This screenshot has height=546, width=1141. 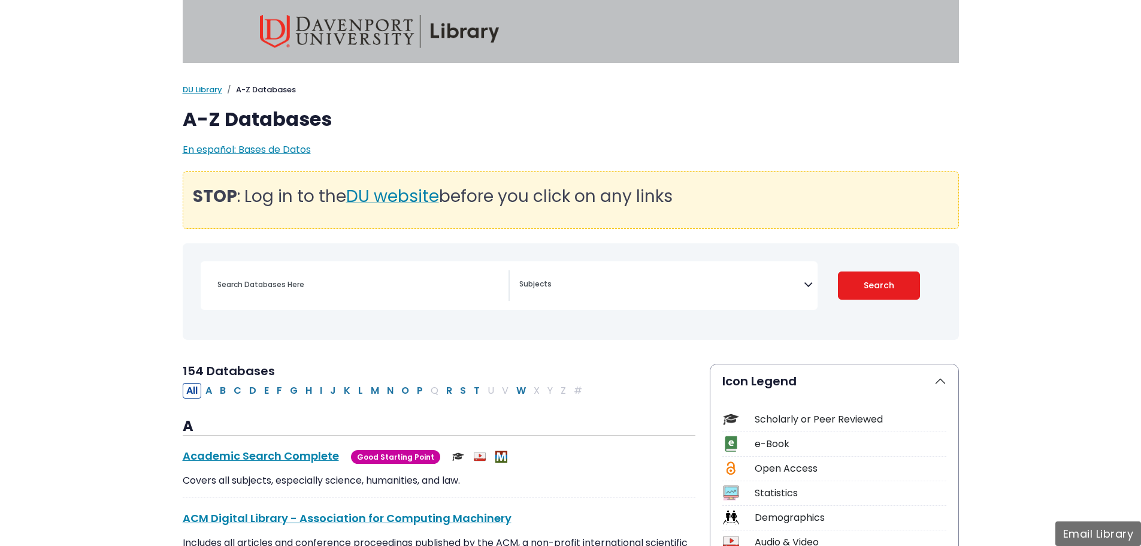 I want to click on img: Icon Open Access, so click(x=731, y=468).